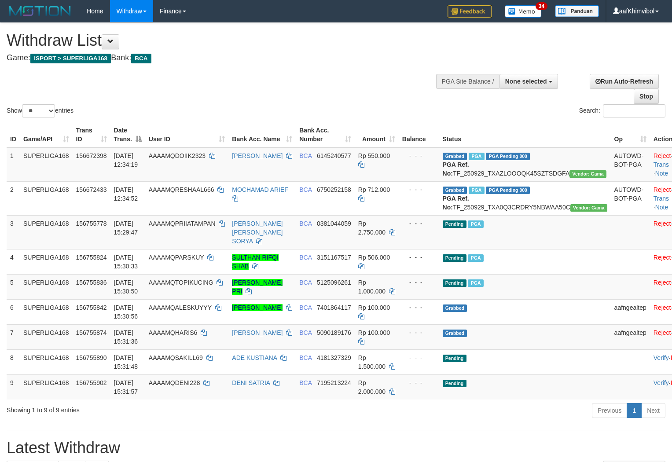  Describe the element at coordinates (254, 358) in the screenshot. I see `a: ADE KUSTIANA` at that location.